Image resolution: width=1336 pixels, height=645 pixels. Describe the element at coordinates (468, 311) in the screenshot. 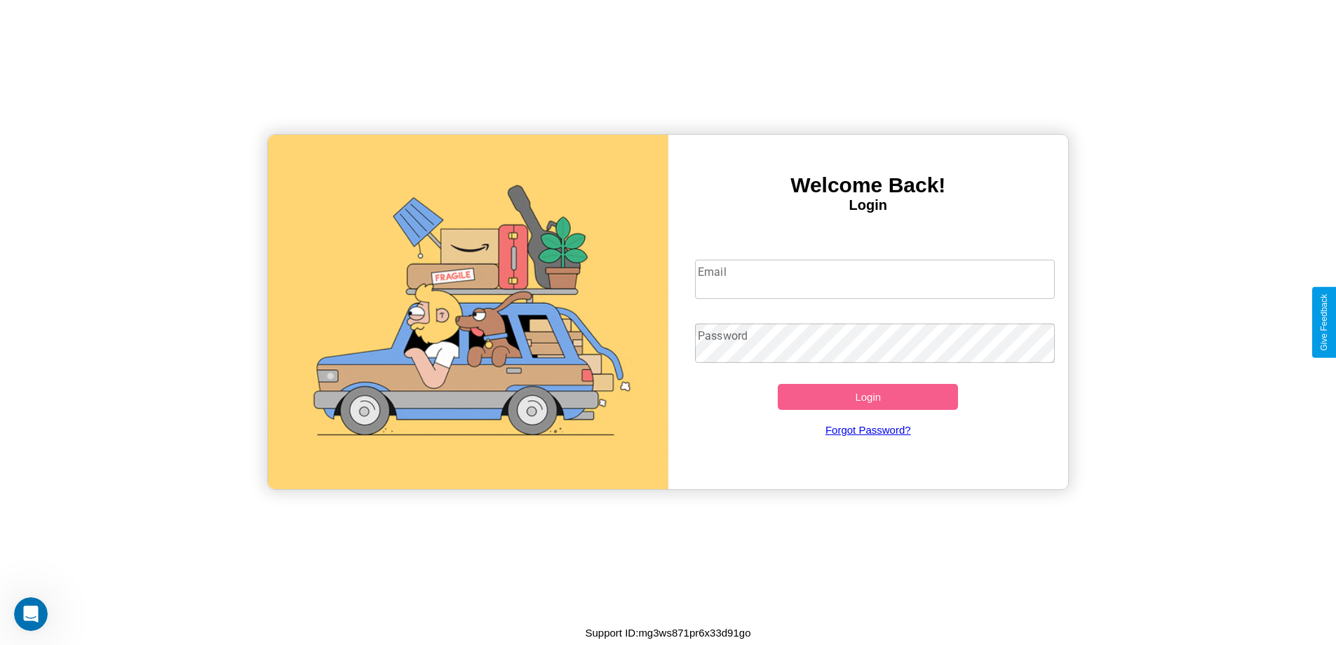

I see `img: gif` at that location.